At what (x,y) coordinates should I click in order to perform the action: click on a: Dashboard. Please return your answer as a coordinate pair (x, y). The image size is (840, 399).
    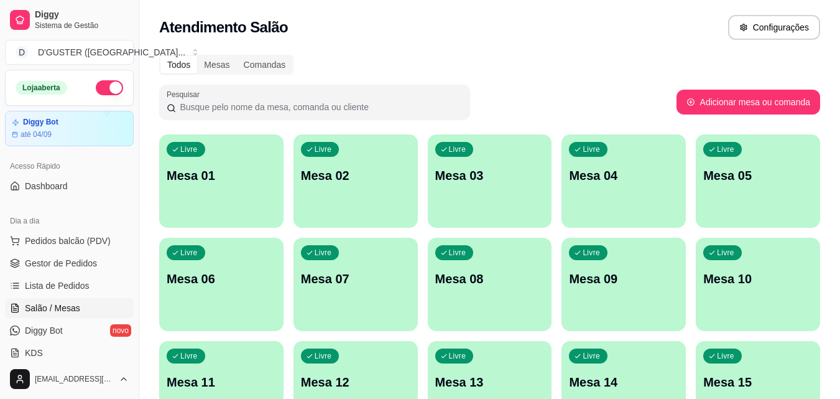
    Looking at the image, I should click on (69, 186).